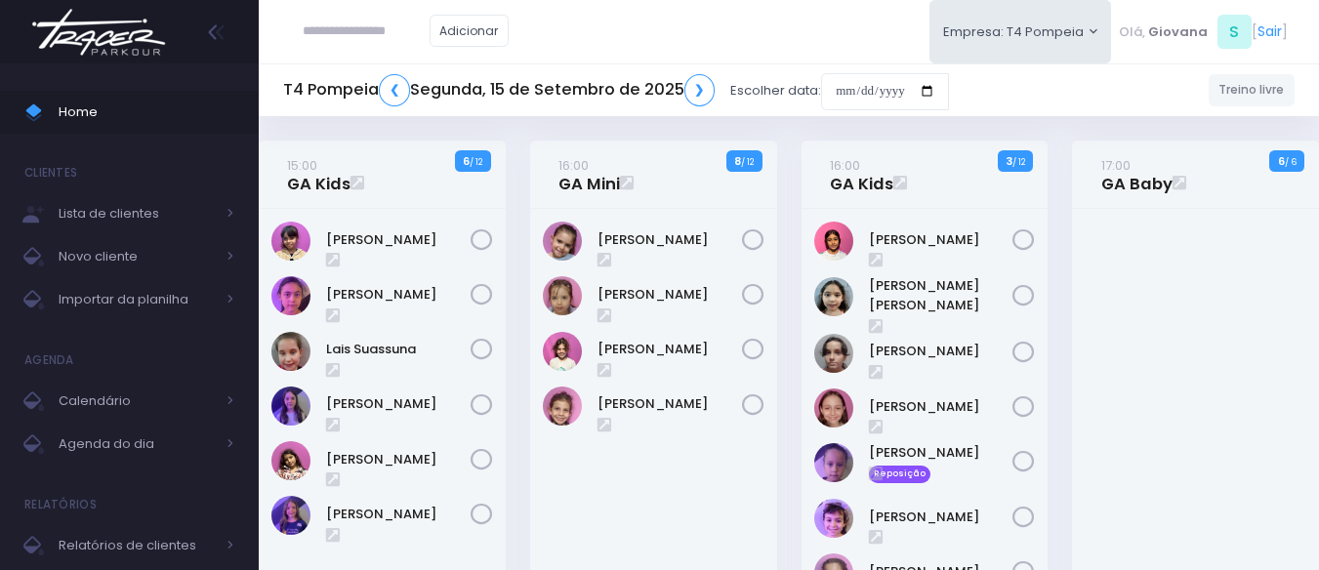  What do you see at coordinates (302, 165) in the screenshot?
I see `small: 15:00` at bounding box center [302, 165].